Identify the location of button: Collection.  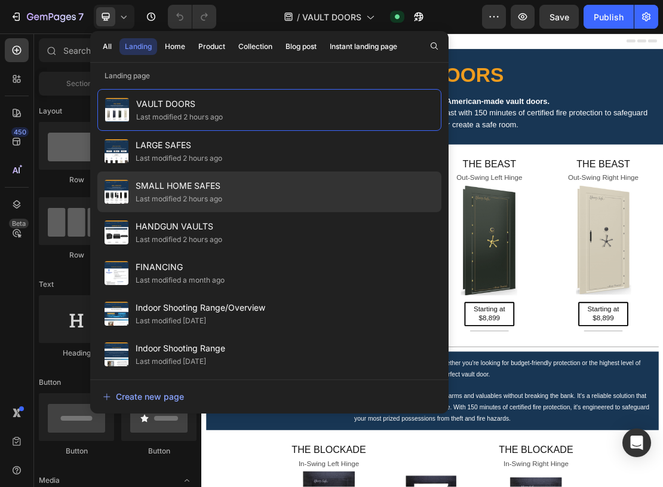
(255, 47).